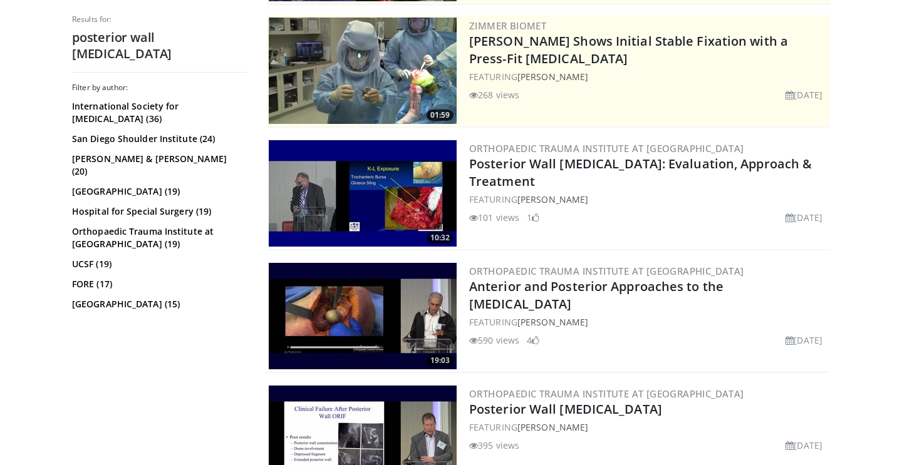  I want to click on a: UCSF (19), so click(158, 264).